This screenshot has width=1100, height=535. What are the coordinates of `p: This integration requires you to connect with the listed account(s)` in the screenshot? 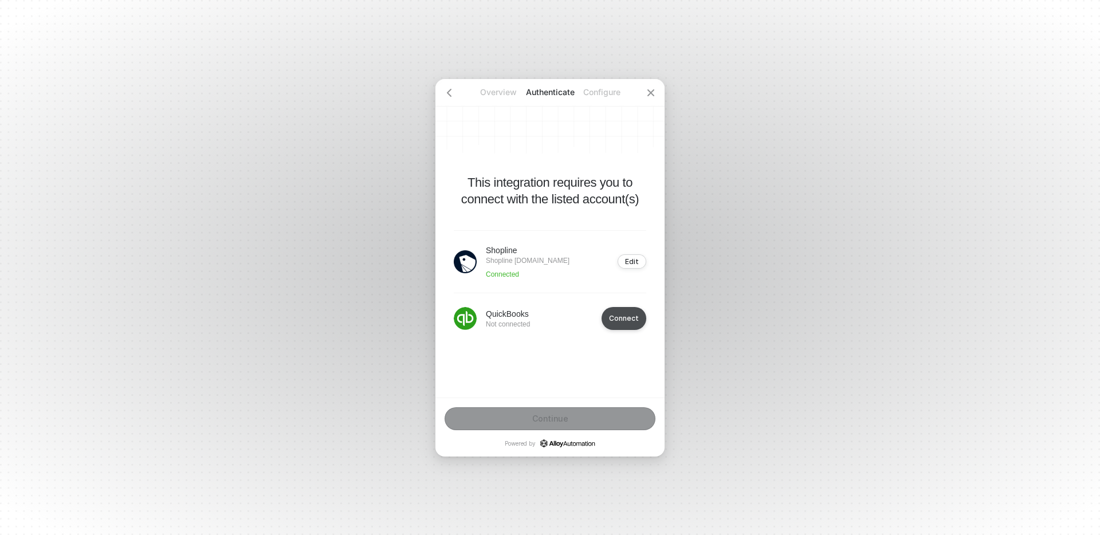 It's located at (550, 191).